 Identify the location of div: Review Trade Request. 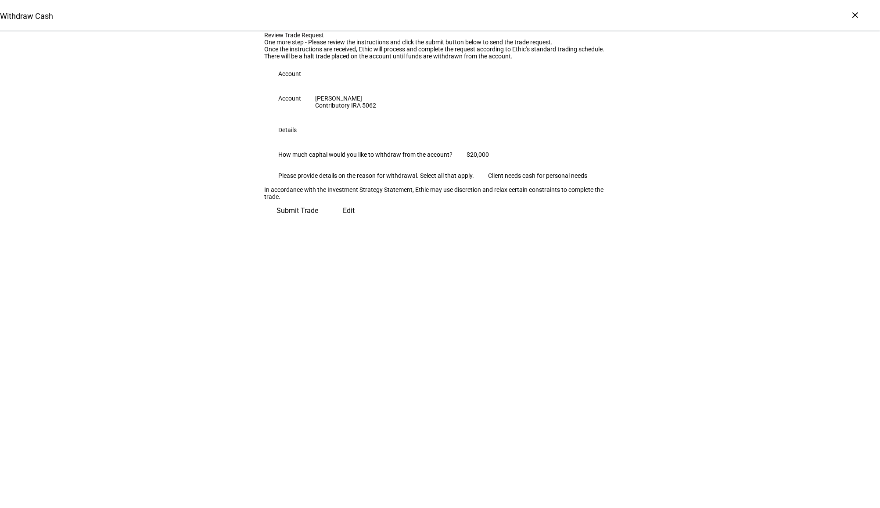
(440, 35).